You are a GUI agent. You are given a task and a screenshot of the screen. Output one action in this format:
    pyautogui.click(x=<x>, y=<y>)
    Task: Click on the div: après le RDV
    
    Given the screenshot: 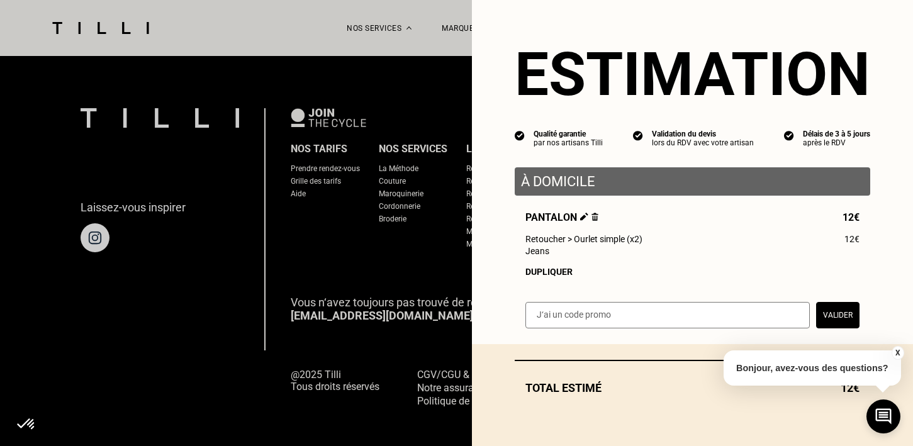 What is the action you would take?
    pyautogui.click(x=836, y=143)
    